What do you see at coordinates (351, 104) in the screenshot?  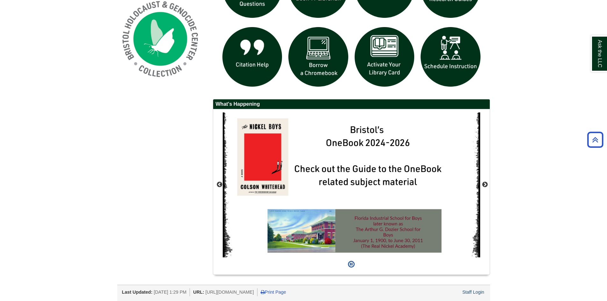 I see `h2: What's Happening` at bounding box center [351, 104].